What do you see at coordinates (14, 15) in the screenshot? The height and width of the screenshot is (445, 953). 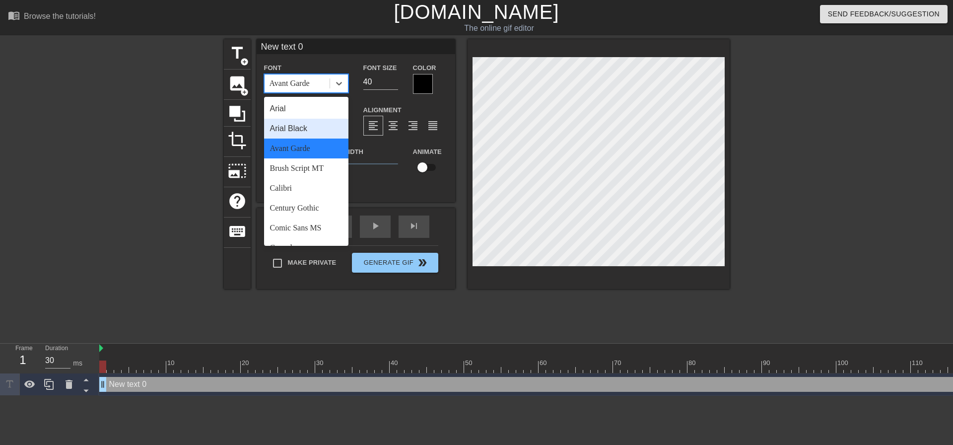 I see `span: menu_book` at bounding box center [14, 15].